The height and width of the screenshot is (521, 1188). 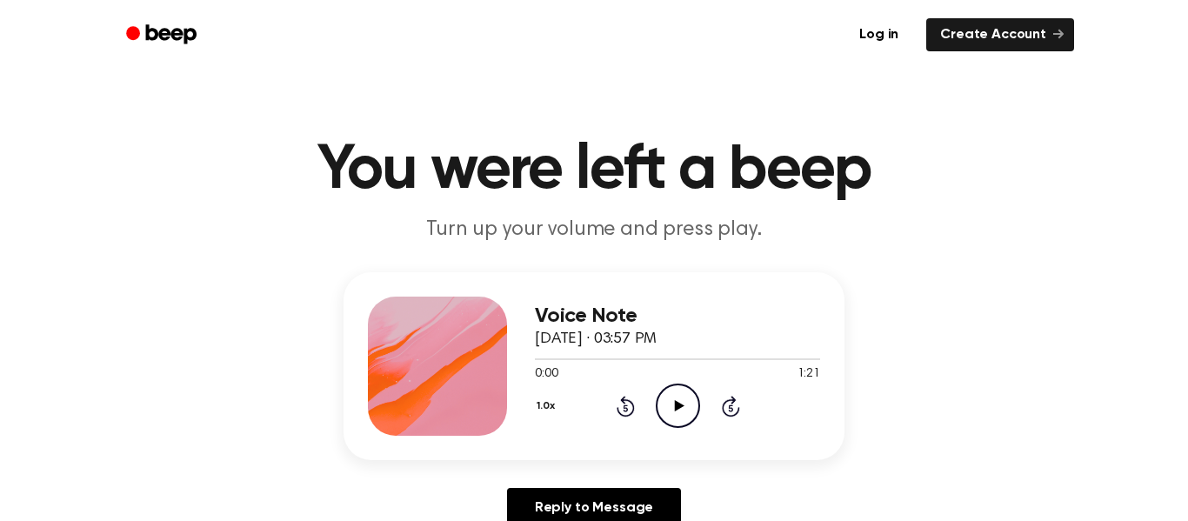 I want to click on h1: You were left a beep, so click(x=594, y=170).